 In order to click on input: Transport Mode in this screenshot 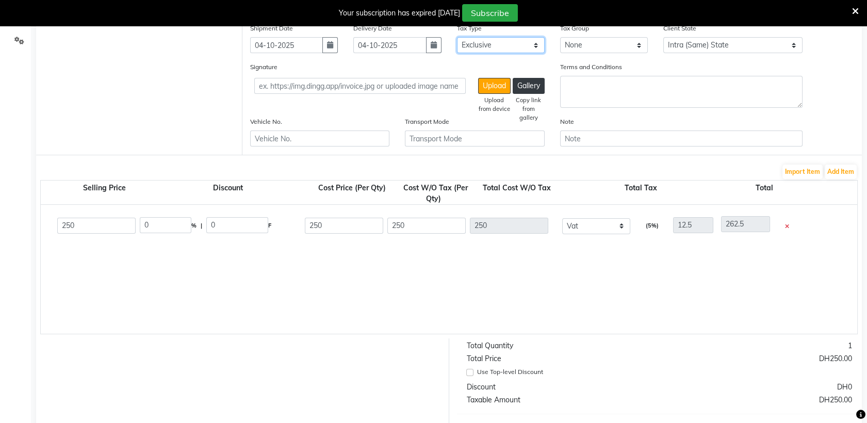, I will do `click(475, 138)`.